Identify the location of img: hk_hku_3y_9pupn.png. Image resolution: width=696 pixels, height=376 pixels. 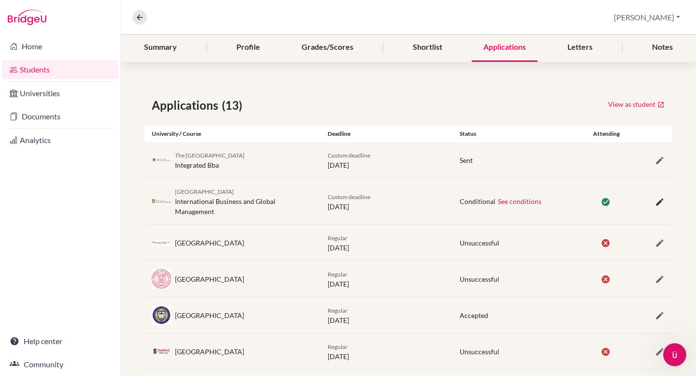
(161, 201).